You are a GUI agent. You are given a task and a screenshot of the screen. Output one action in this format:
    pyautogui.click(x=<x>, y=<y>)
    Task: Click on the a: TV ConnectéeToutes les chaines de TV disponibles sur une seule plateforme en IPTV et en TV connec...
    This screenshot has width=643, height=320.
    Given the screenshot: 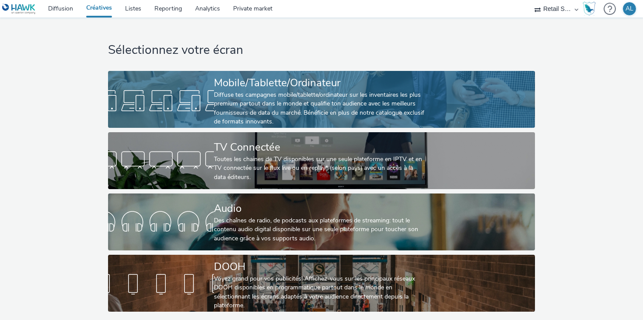 What is the action you would take?
    pyautogui.click(x=321, y=161)
    